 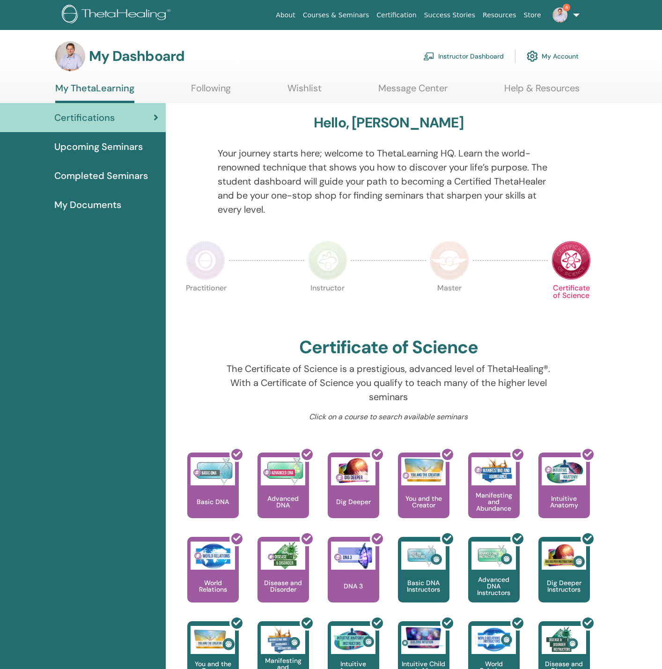 What do you see at coordinates (328, 304) in the screenshot?
I see `p: Instructor` at bounding box center [328, 304].